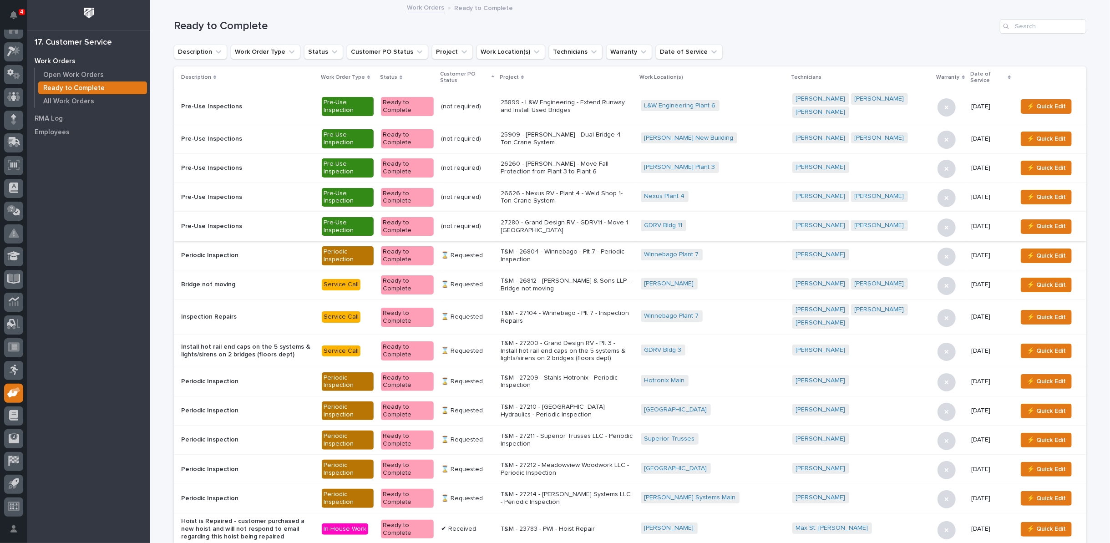 Image resolution: width=1110 pixels, height=543 pixels. I want to click on p: 25899 - L&W Engineering - Extend Runway and Install Used Bridges, so click(567, 106).